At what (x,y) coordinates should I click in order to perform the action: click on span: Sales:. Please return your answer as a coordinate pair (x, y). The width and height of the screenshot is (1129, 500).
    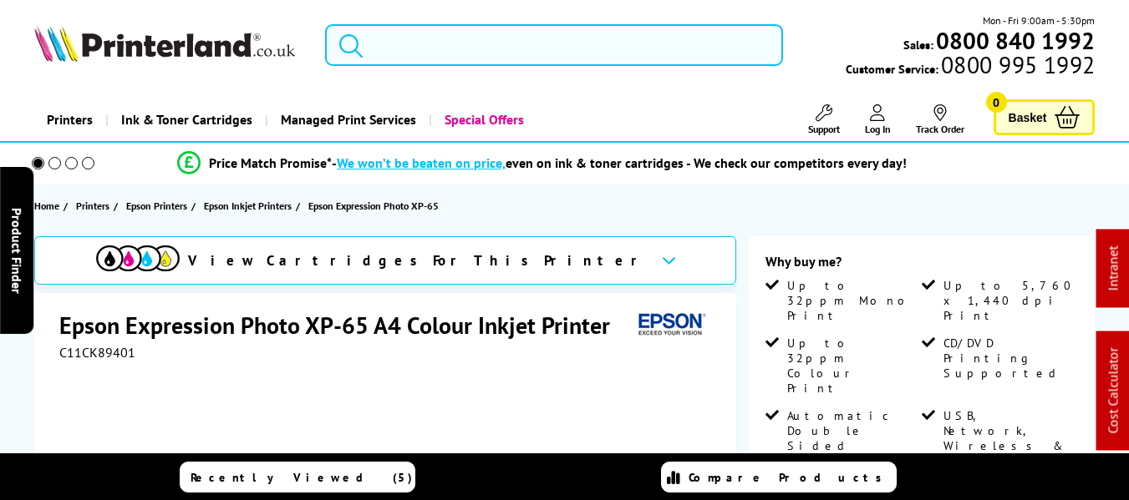
    Looking at the image, I should click on (918, 44).